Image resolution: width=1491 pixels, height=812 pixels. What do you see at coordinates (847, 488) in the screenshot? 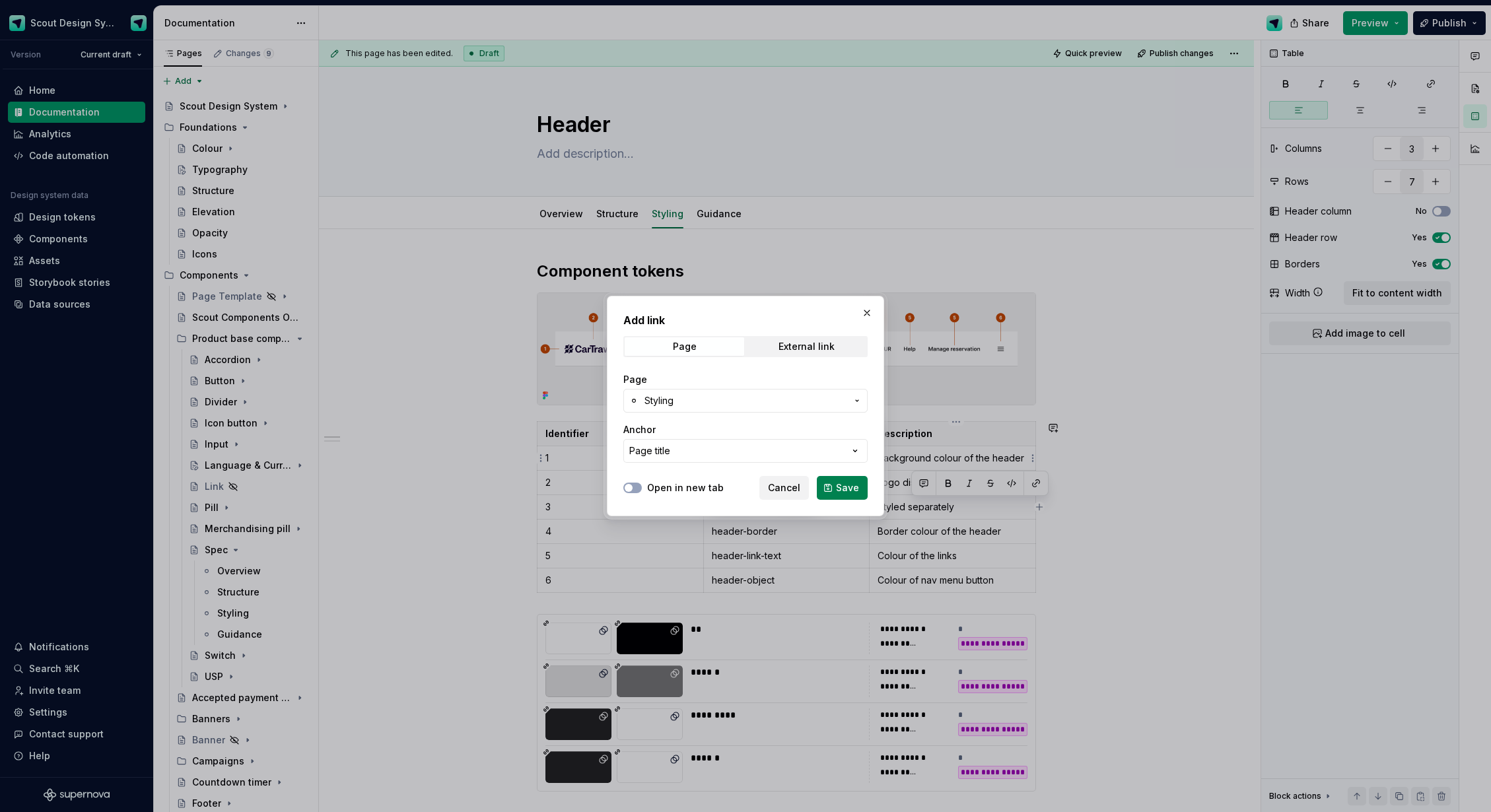
I see `span: Save` at bounding box center [847, 488].